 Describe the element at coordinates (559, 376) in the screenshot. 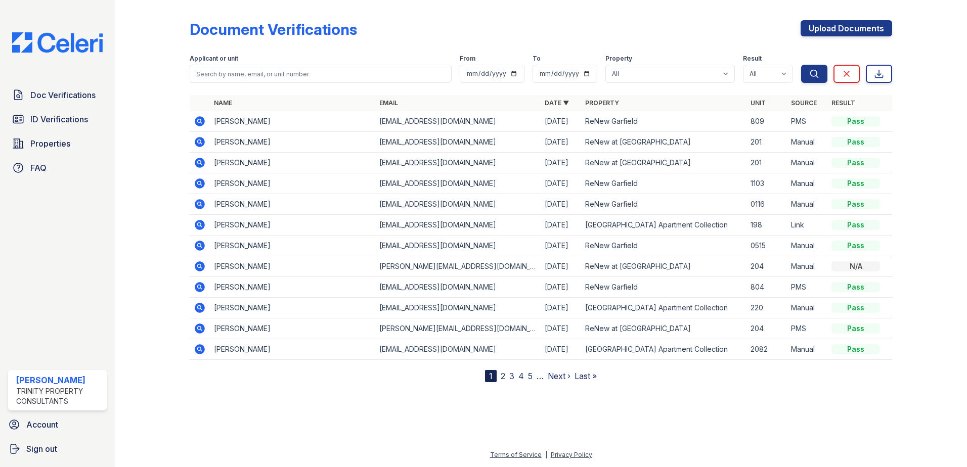

I see `a: Next ›` at that location.